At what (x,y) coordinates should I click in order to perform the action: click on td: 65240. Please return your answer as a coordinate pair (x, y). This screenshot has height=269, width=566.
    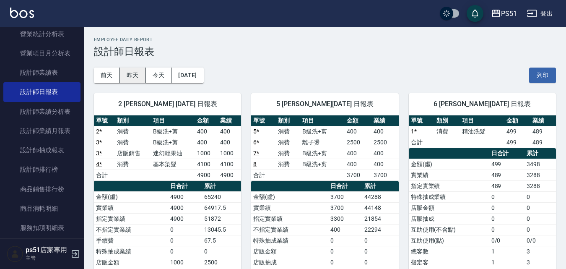
    Looking at the image, I should click on (221, 197).